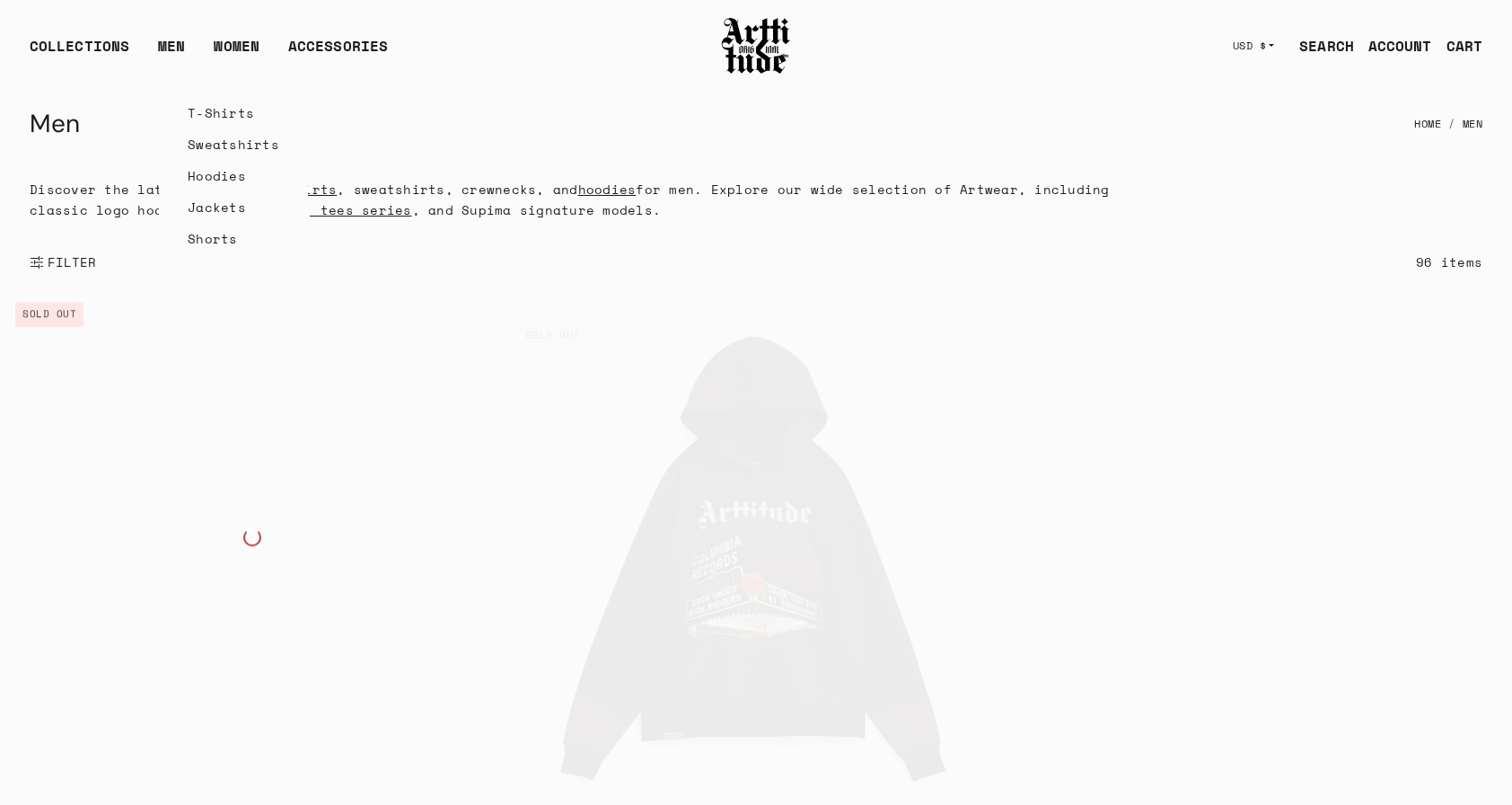 The width and height of the screenshot is (1512, 805). I want to click on a: SEARCH, so click(1319, 46).